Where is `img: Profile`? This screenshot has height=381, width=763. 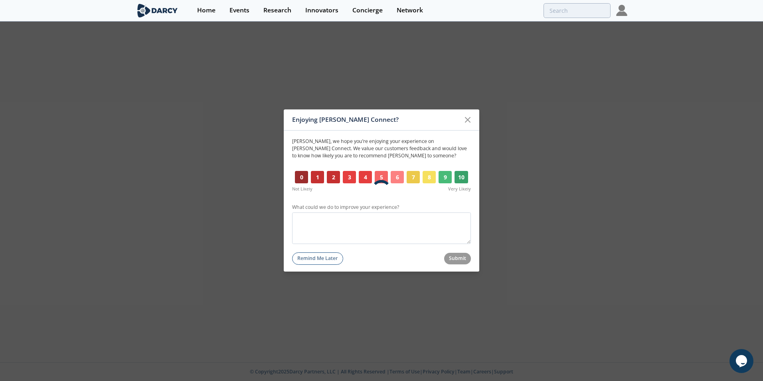
img: Profile is located at coordinates (622, 10).